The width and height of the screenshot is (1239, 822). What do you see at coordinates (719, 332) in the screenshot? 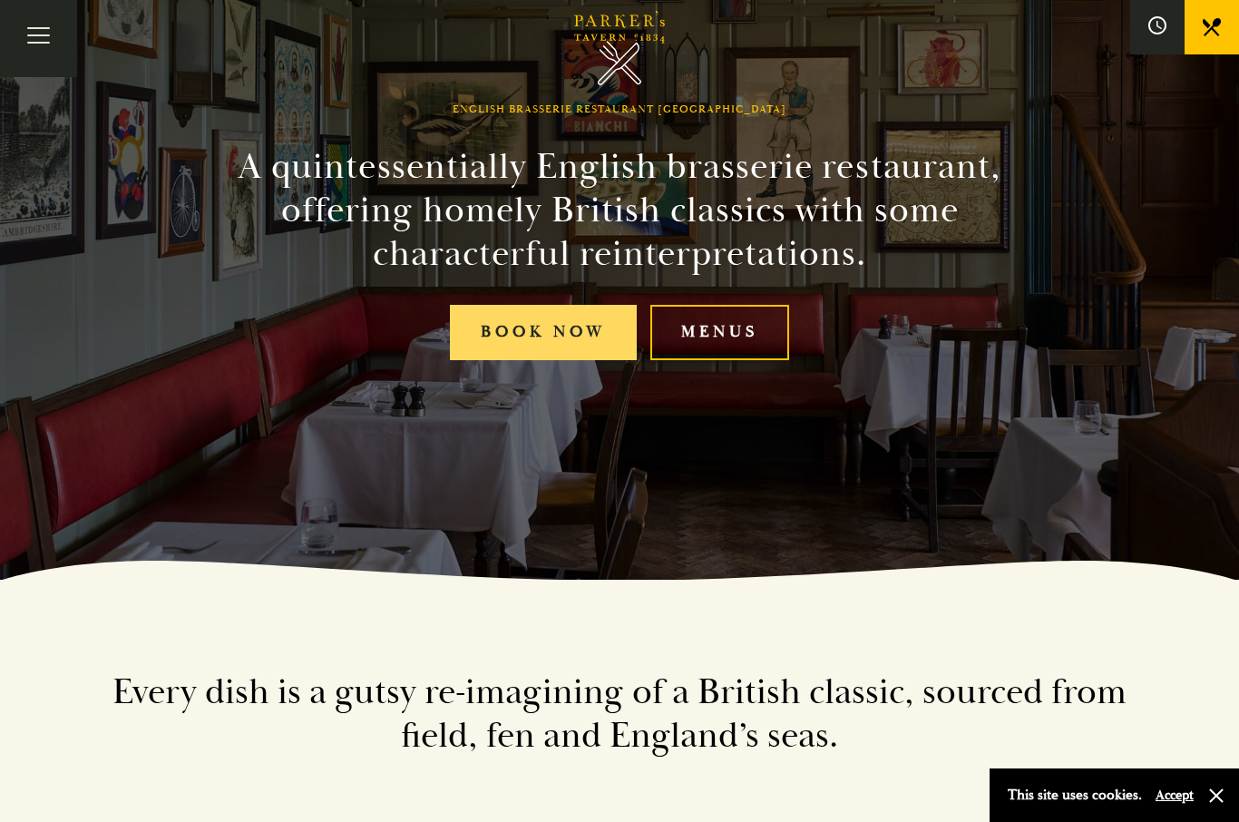
I see `a: Menus` at bounding box center [719, 332].